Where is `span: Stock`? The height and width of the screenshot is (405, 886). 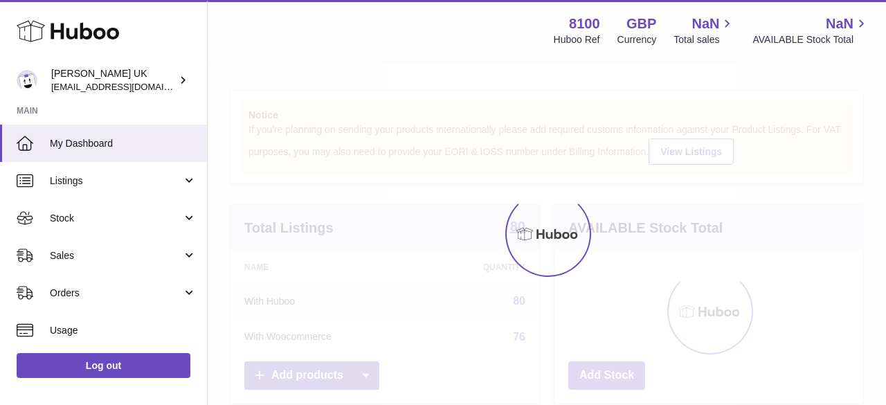
span: Stock is located at coordinates (116, 218).